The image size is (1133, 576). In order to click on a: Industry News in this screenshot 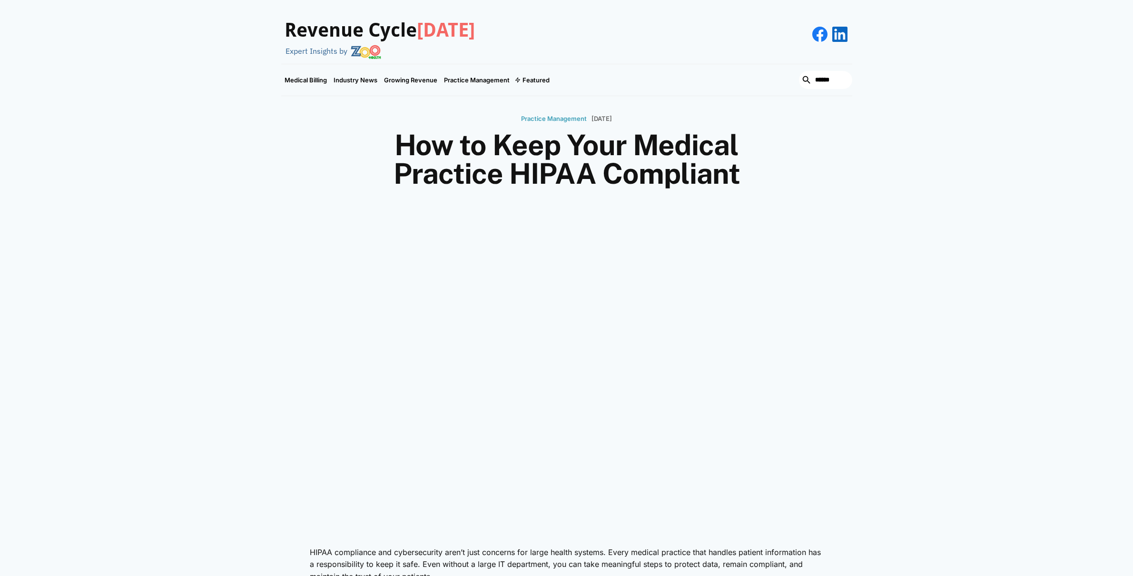, I will do `click(355, 80)`.